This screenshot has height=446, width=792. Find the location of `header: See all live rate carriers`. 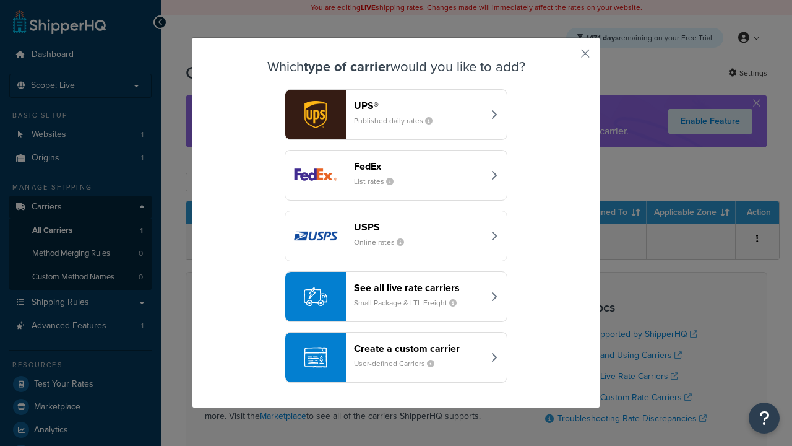

header: See all live rate carriers is located at coordinates (418, 287).